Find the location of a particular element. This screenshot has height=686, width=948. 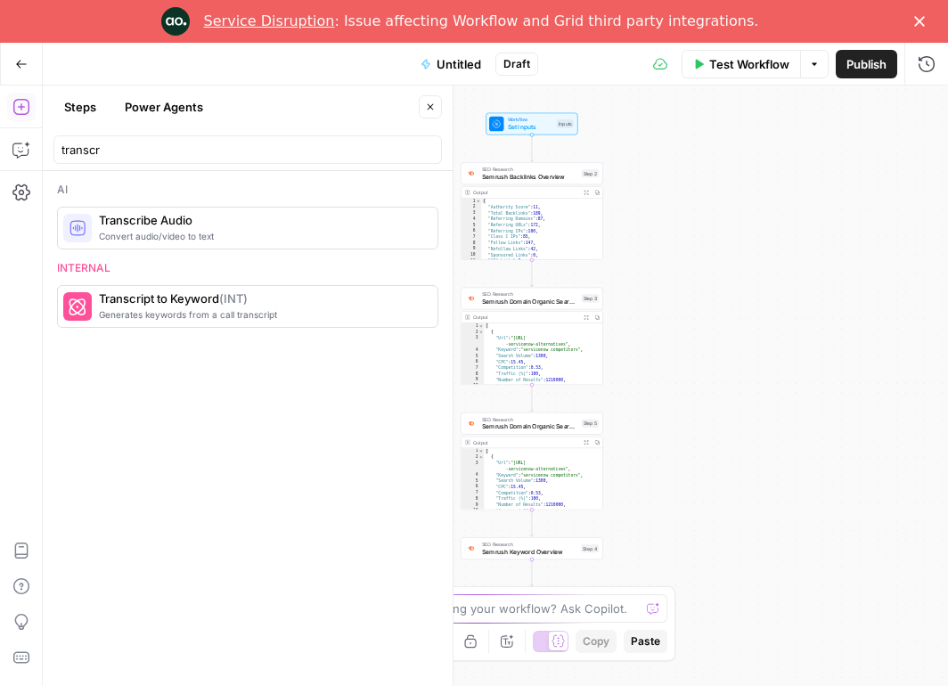

g: Edge from step_4 to step_9 is located at coordinates (531, 573).